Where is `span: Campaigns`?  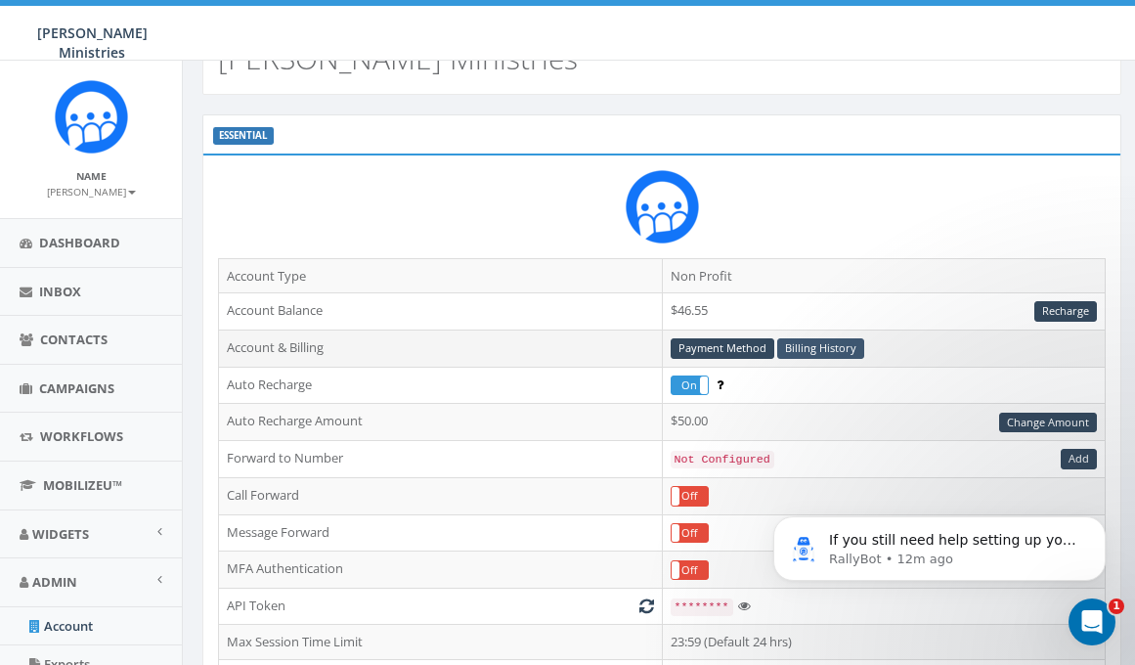 span: Campaigns is located at coordinates (76, 388).